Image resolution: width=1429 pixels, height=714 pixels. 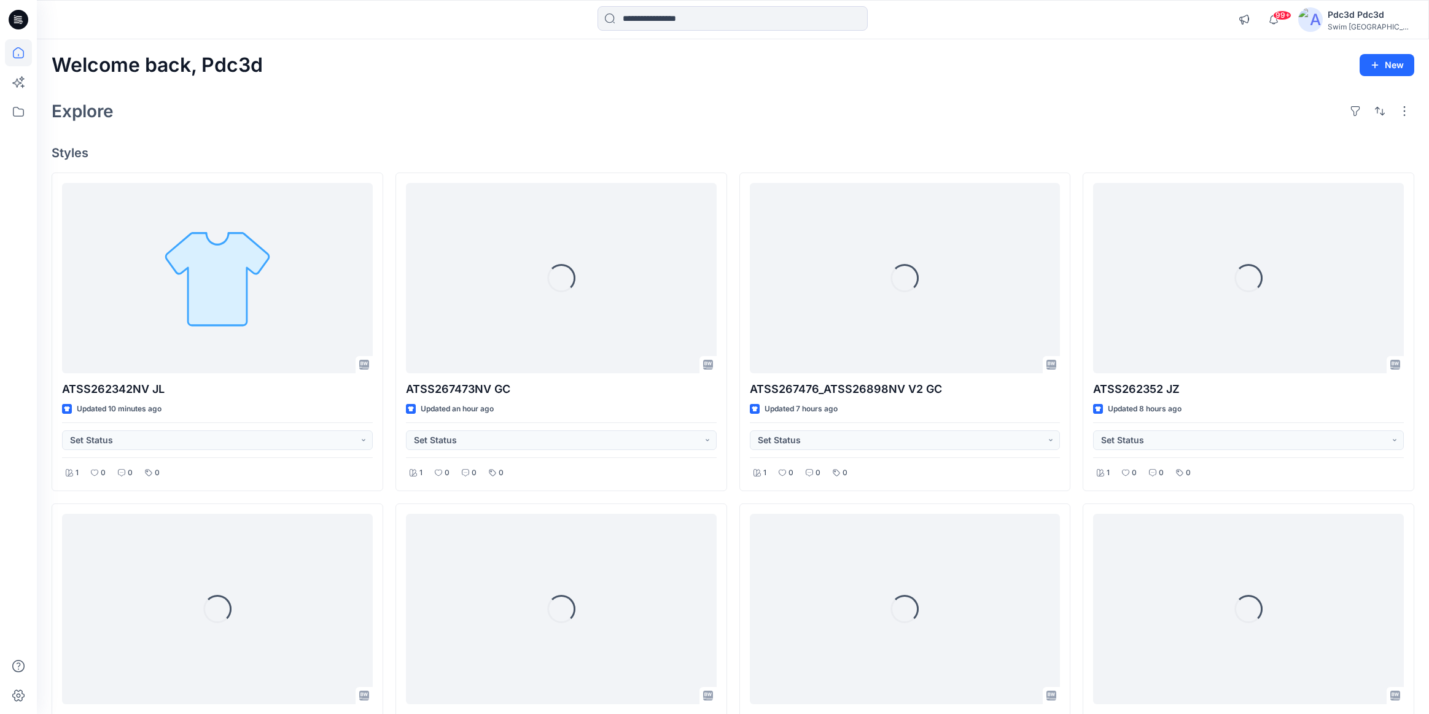 I want to click on p: Updated 10 minutes ago, so click(x=119, y=409).